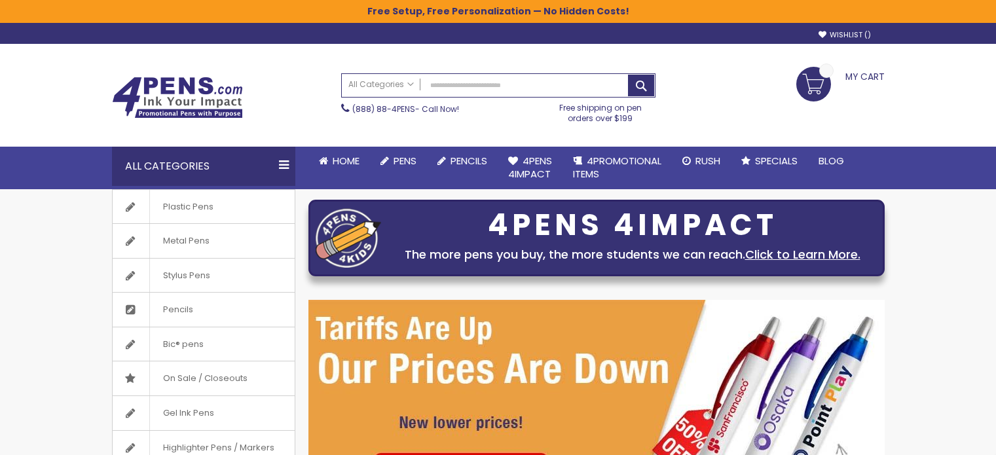  What do you see at coordinates (617, 168) in the screenshot?
I see `a: 4PROMOTIONALITEMS` at bounding box center [617, 168].